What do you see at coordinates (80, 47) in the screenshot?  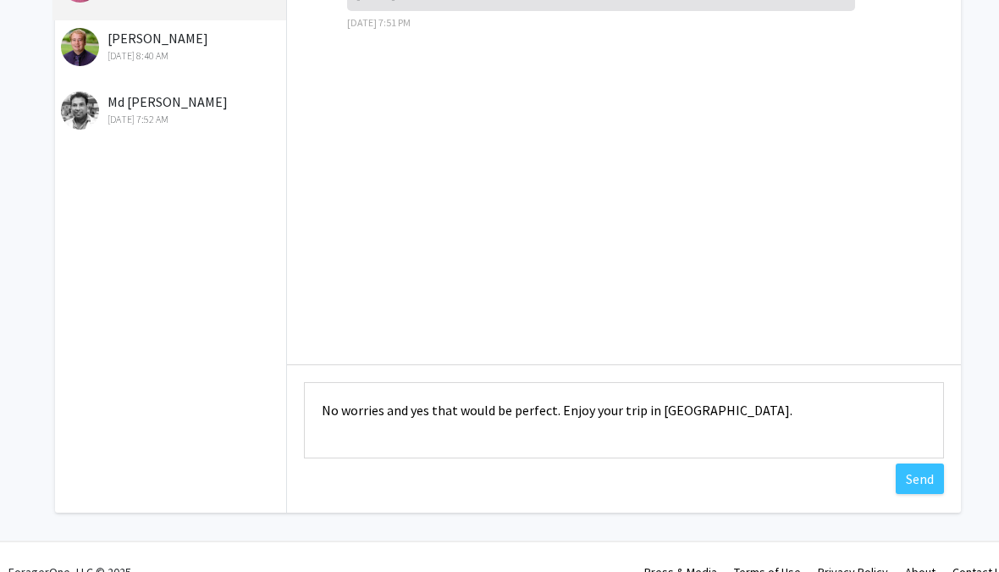 I see `img: Samuel Revolinski` at bounding box center [80, 47].